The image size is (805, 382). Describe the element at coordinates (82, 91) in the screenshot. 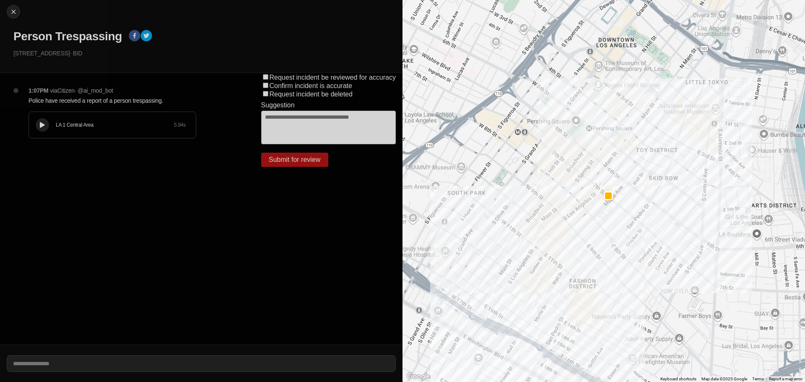

I see `p: via Citizen · @ ai_mod_bot` at that location.